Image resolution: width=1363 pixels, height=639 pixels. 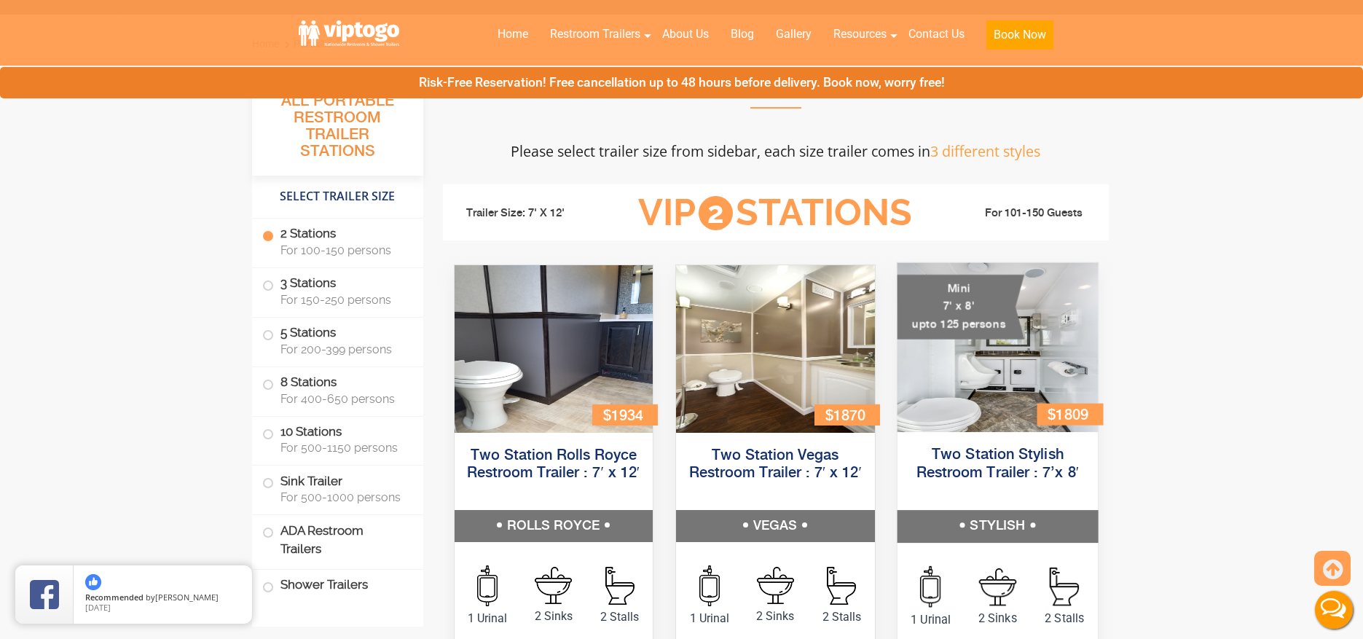 What do you see at coordinates (553, 464) in the screenshot?
I see `a: Two Station Rolls Royce Restroom Trailer : 7′ x 12′` at bounding box center [553, 464].